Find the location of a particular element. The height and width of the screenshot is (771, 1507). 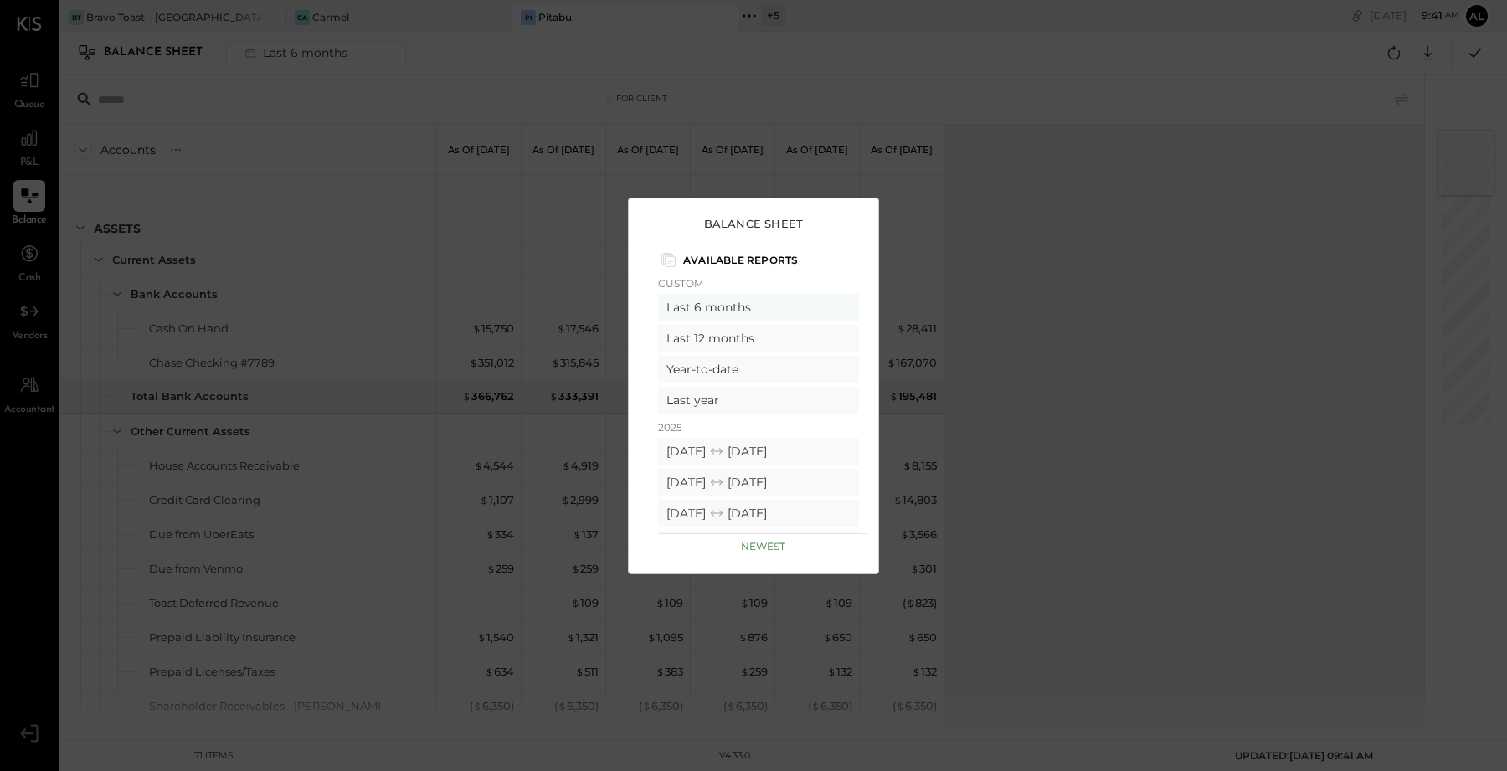

div: Last 6 months is located at coordinates (758, 307).